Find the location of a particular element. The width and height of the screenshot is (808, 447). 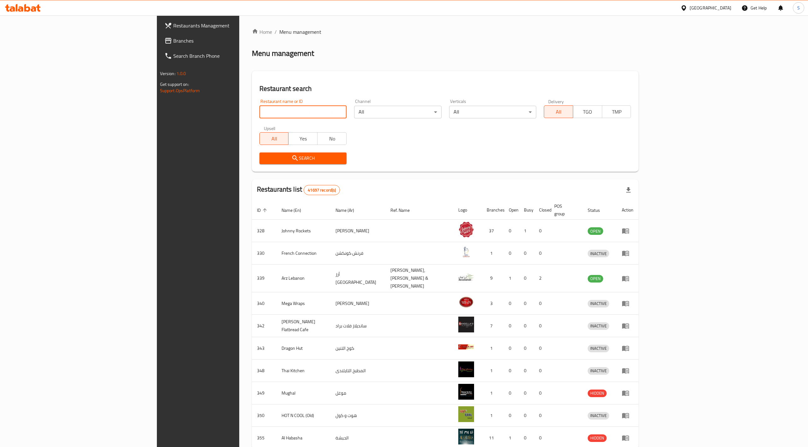

a: Restaurants Management is located at coordinates (226, 26).